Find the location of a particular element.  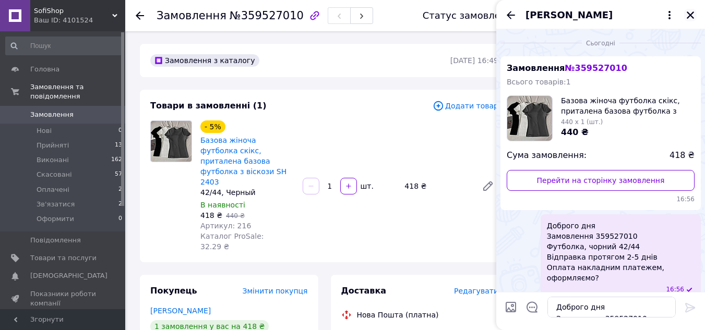

span: Оплачені is located at coordinates (53, 190).